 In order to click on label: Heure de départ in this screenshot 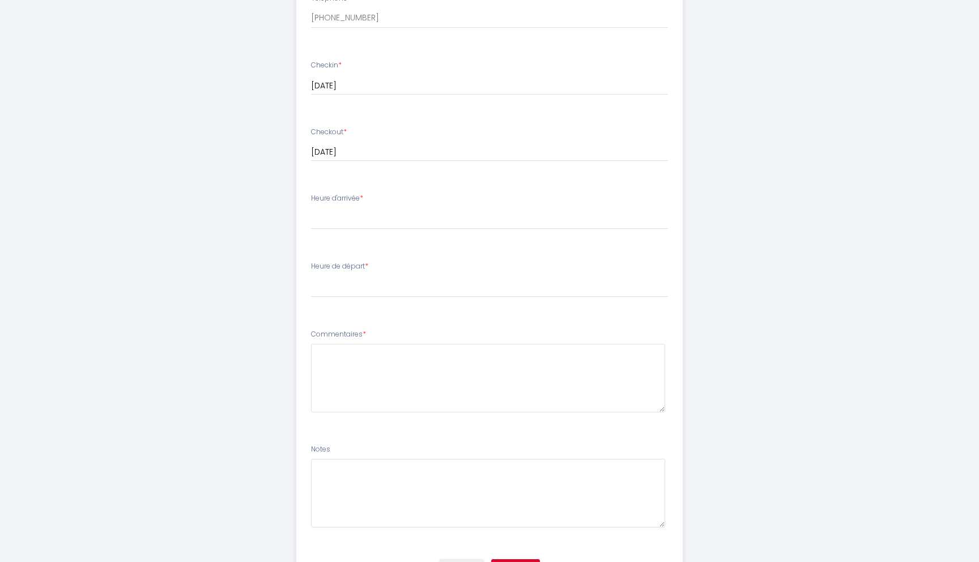, I will do `click(339, 266)`.